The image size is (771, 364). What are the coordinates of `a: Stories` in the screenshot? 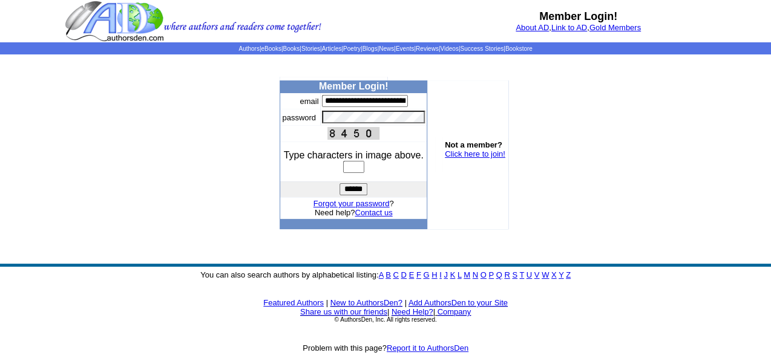 It's located at (311, 48).